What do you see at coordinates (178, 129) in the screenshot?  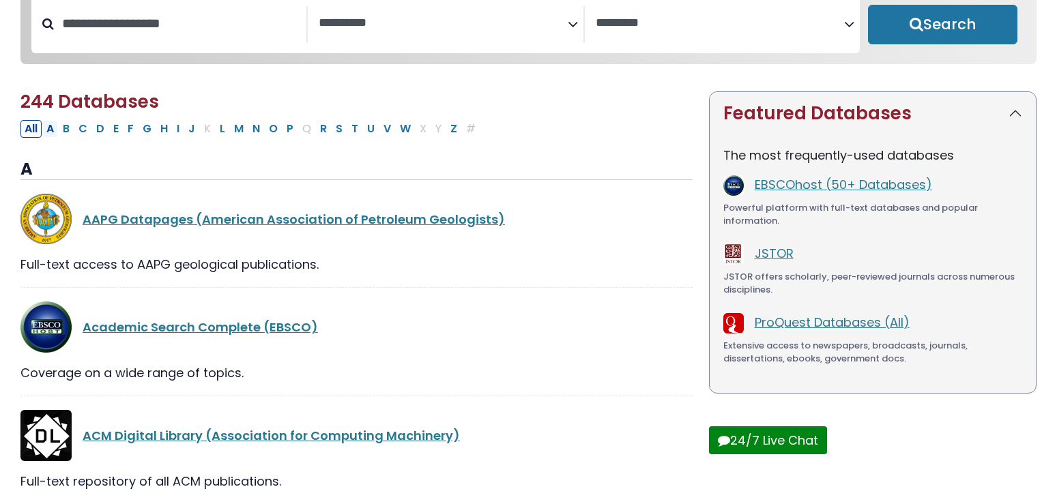 I see `button: Filter Results I` at bounding box center [178, 129].